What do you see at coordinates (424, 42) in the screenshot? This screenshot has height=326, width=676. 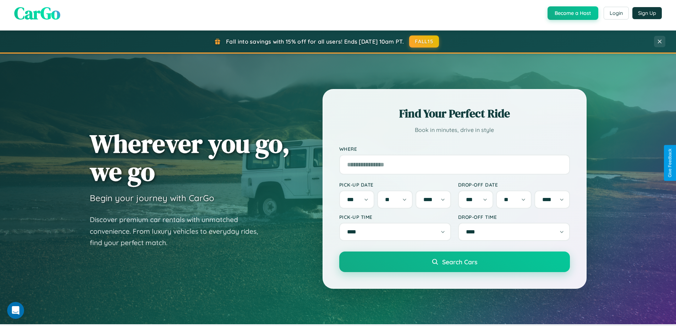 I see `button: FALL15` at bounding box center [424, 42].